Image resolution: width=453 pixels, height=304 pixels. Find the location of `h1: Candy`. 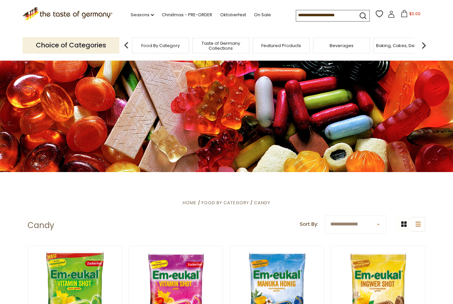

h1: Candy is located at coordinates (41, 225).